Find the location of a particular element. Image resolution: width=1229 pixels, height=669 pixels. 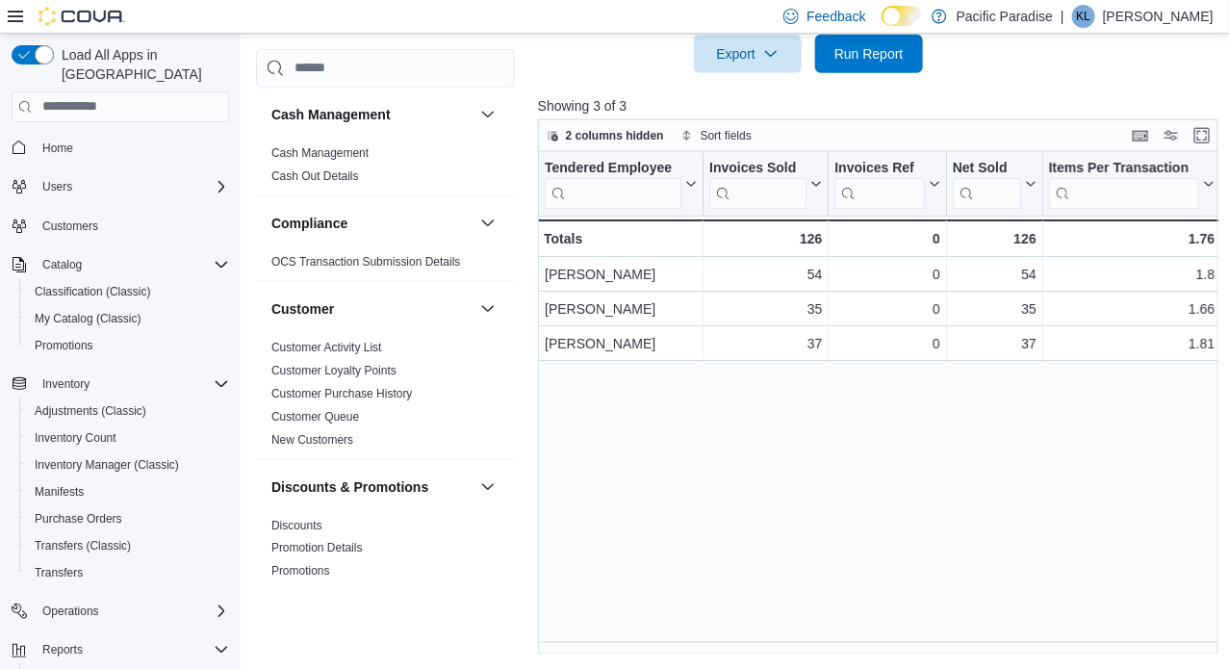

div: Customer is located at coordinates (385, 397).